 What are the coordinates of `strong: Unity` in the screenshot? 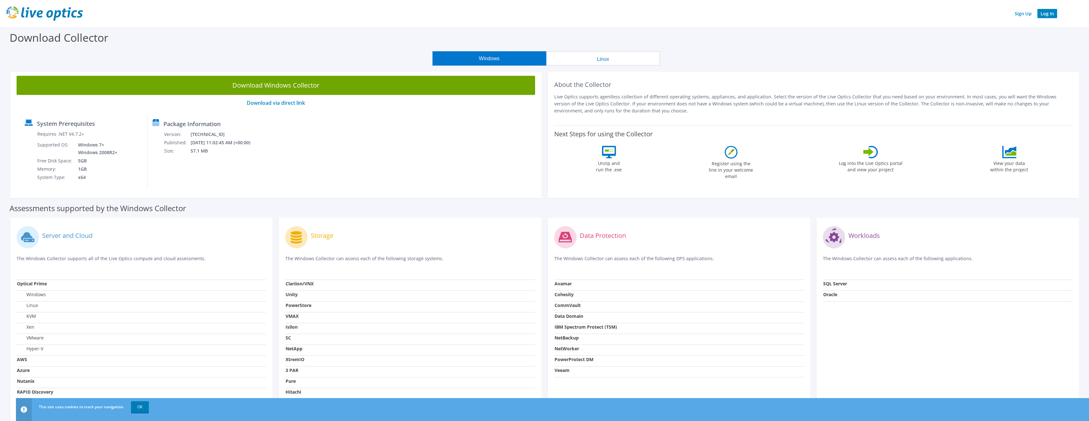 It's located at (292, 295).